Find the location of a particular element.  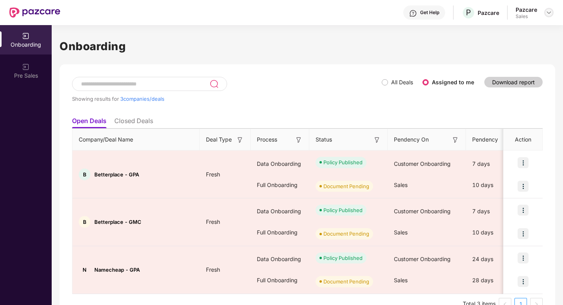

div: 24 days is located at coordinates (496, 259).